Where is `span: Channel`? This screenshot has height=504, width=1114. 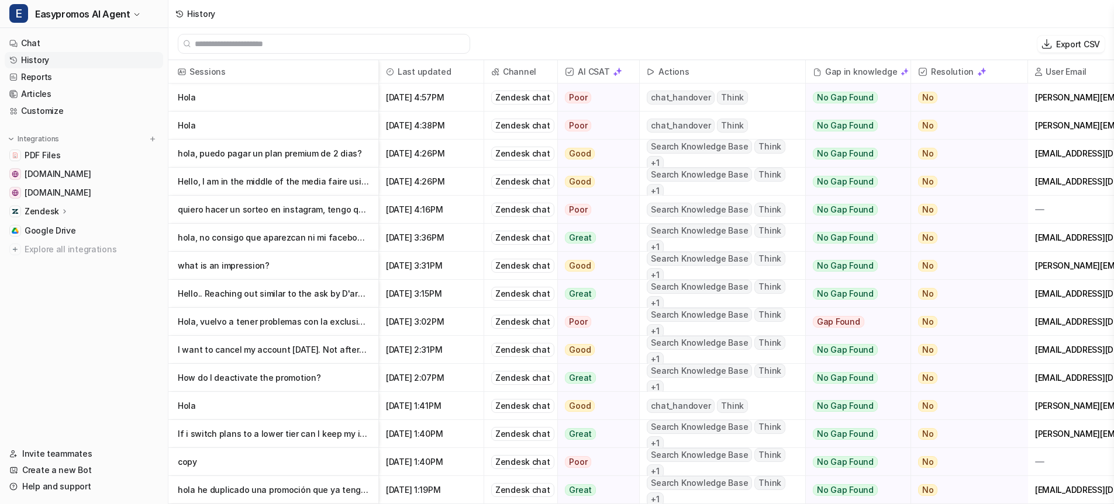 span: Channel is located at coordinates (520, 72).